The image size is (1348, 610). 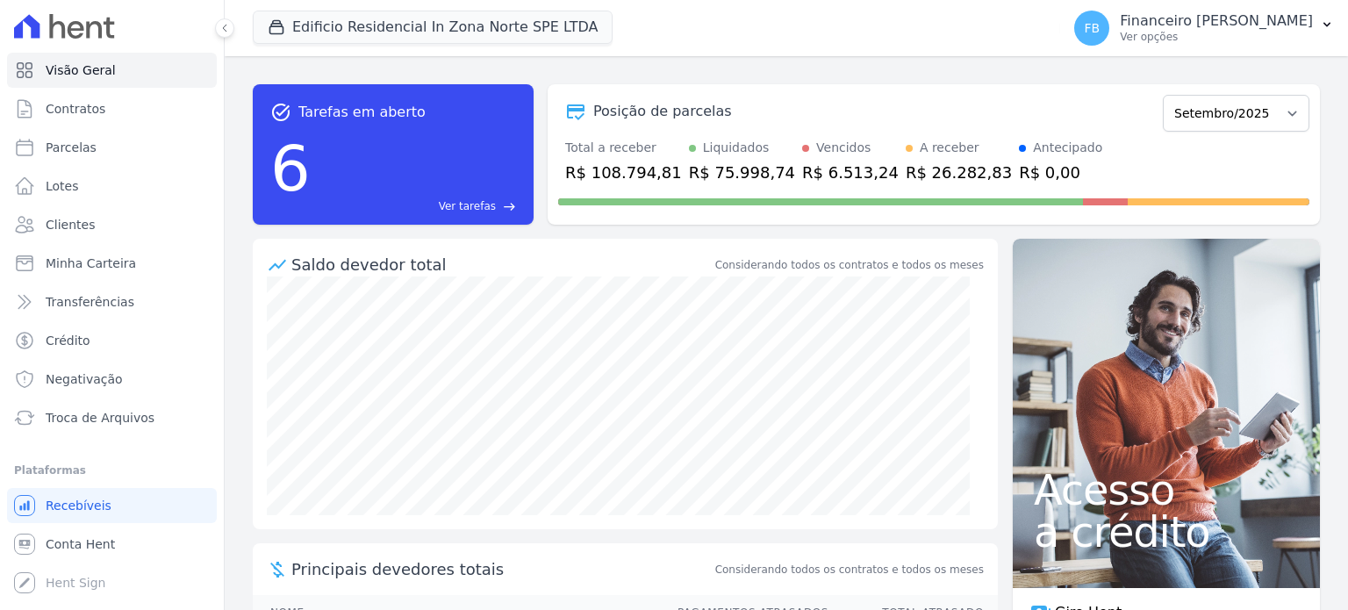 I want to click on span: Considerando todos os contratos e todos os meses, so click(x=849, y=569).